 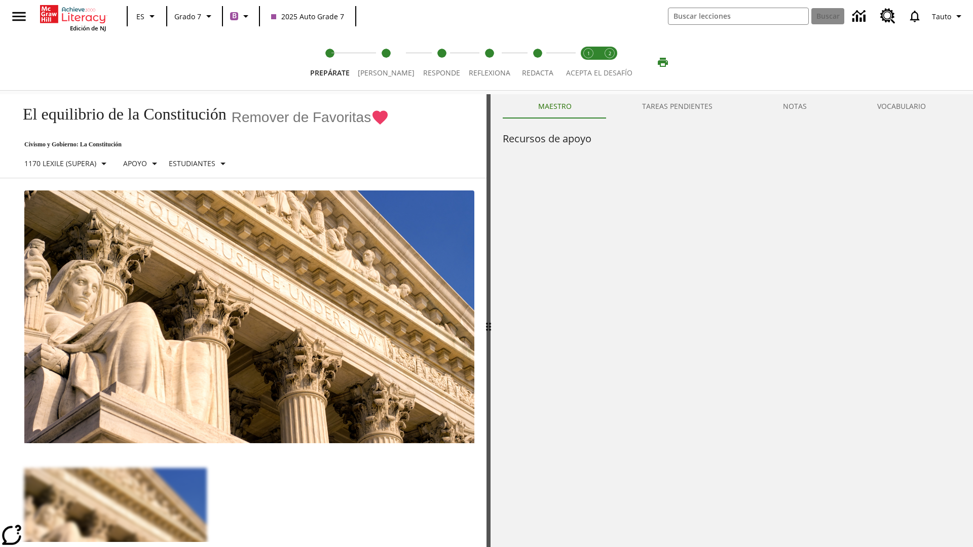 I want to click on span: B, so click(x=234, y=16).